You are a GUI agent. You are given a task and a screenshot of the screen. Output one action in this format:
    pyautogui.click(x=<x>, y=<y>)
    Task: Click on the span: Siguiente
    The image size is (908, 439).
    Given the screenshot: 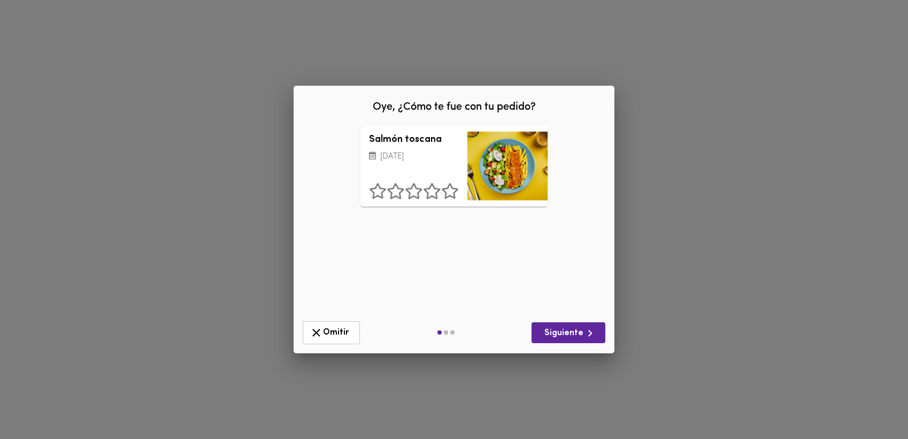 What is the action you would take?
    pyautogui.click(x=568, y=333)
    